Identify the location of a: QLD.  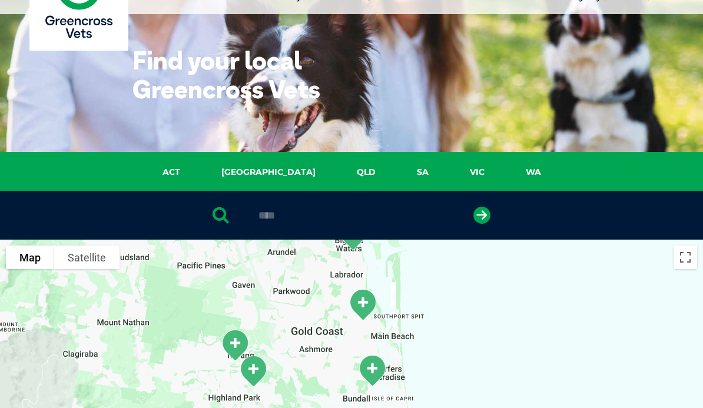
(366, 172).